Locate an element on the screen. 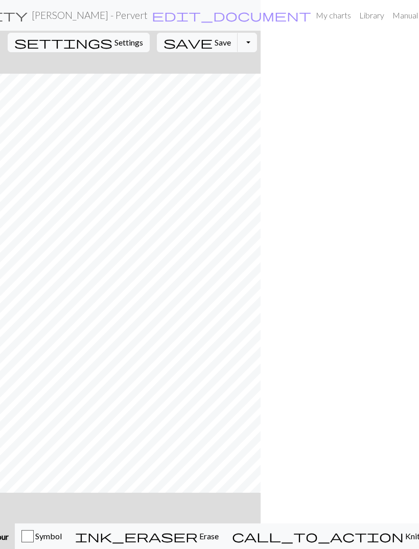  span: Erase is located at coordinates (208, 535).